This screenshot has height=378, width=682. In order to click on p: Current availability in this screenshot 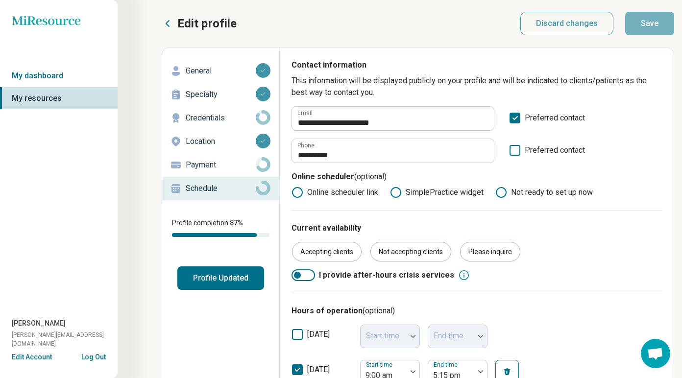, I will do `click(477, 228)`.